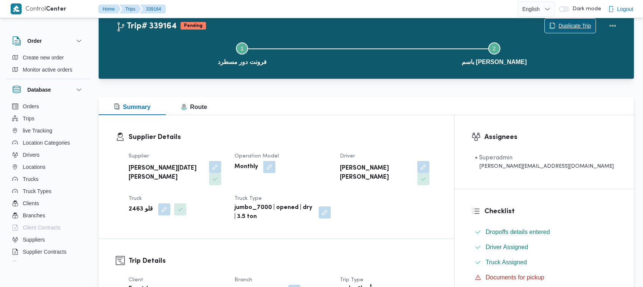 The height and width of the screenshot is (287, 643). I want to click on button: Actions, so click(612, 26).